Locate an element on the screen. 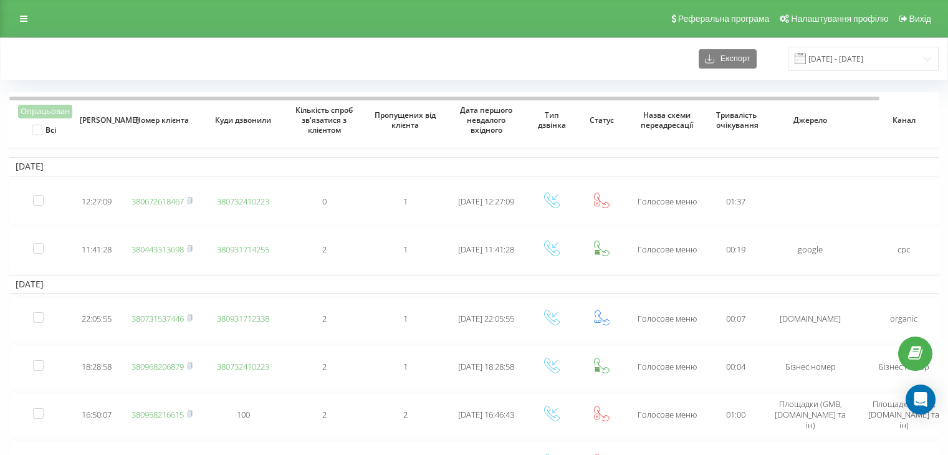 The height and width of the screenshot is (455, 948). span: Дата першого невдалого вхідного is located at coordinates (486, 120).